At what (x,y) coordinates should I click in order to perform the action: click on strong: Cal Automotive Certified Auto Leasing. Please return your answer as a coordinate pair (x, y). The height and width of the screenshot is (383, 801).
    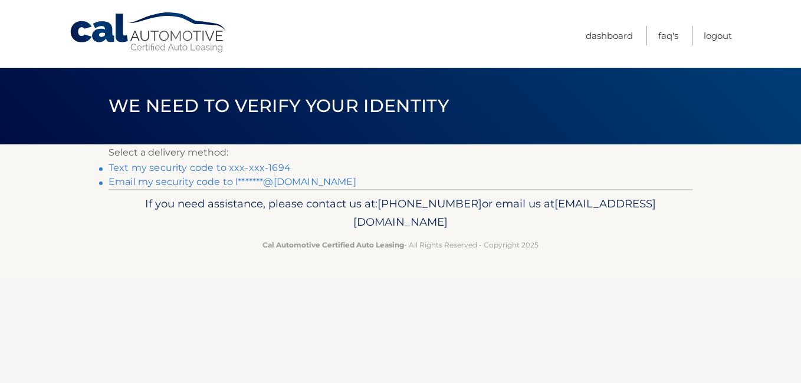
    Looking at the image, I should click on (333, 245).